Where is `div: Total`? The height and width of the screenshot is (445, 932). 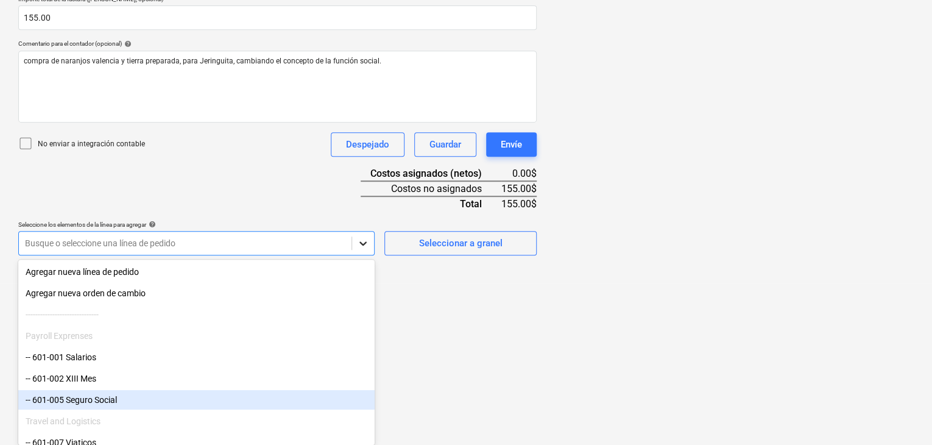 div: Total is located at coordinates (431, 204).